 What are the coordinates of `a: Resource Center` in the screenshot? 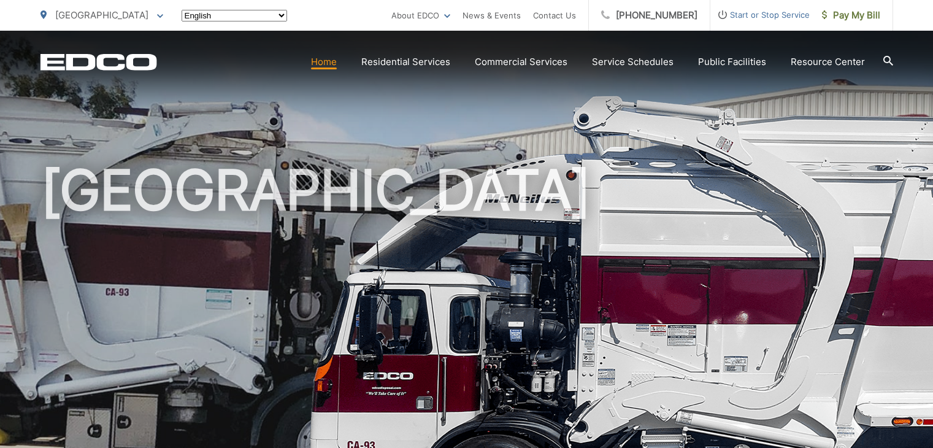 It's located at (827, 62).